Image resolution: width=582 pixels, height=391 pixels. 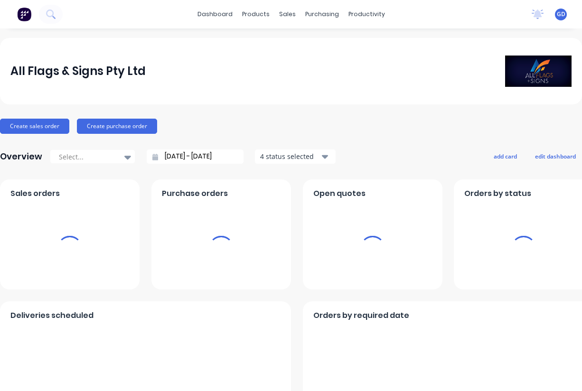 I want to click on button: edit dashboard, so click(x=556, y=156).